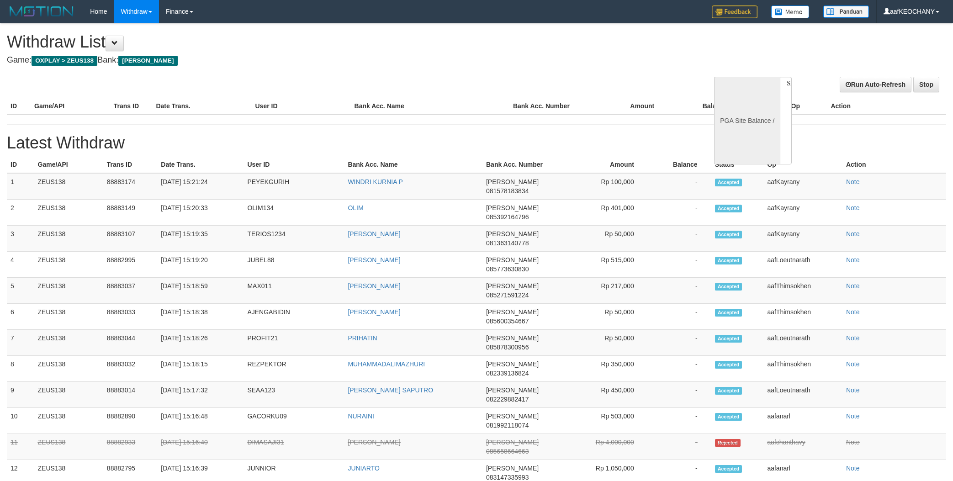 The height and width of the screenshot is (481, 953). What do you see at coordinates (610, 317) in the screenshot?
I see `td: Rp 50,000` at bounding box center [610, 317].